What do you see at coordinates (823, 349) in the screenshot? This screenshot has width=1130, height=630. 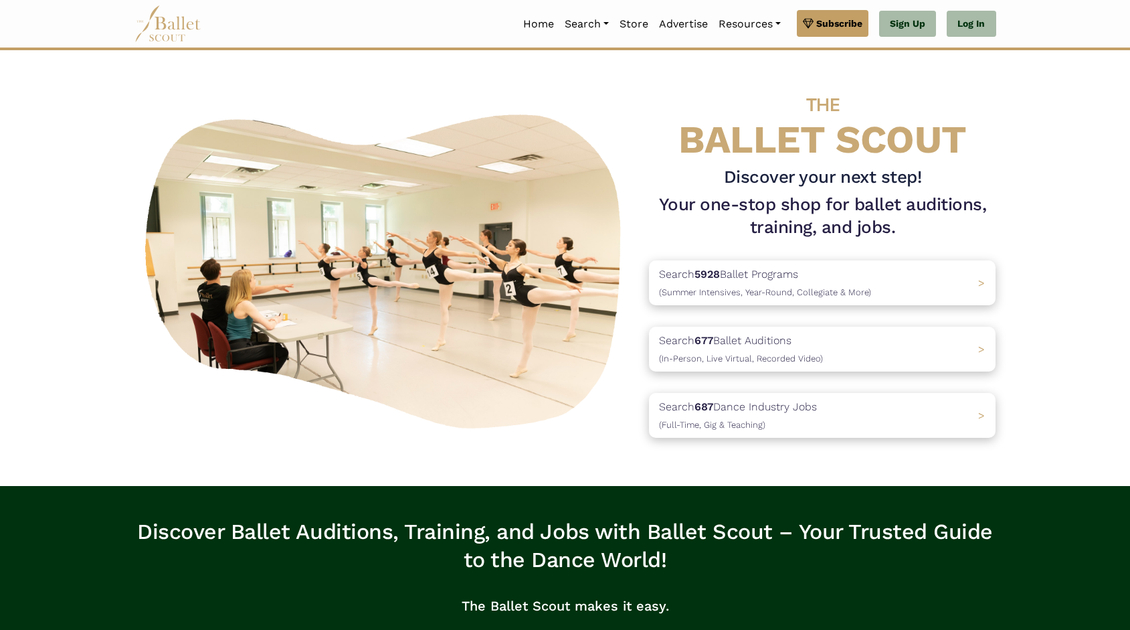 I see `a: Search677Ballet Auditions(In-Person, Live Virtual, Recorded Video) >` at bounding box center [823, 349].